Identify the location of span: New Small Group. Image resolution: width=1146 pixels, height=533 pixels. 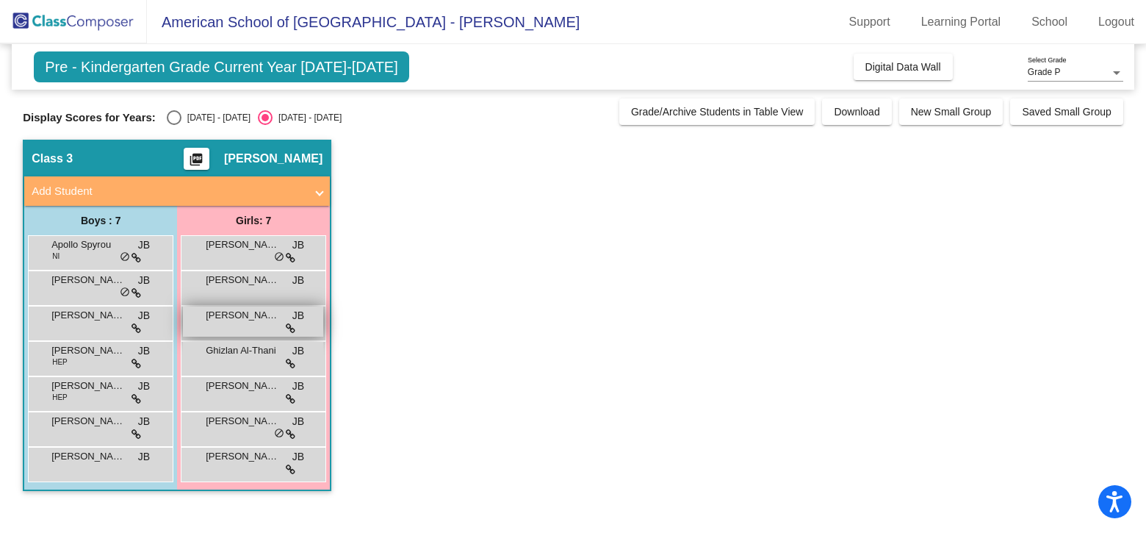
(951, 112).